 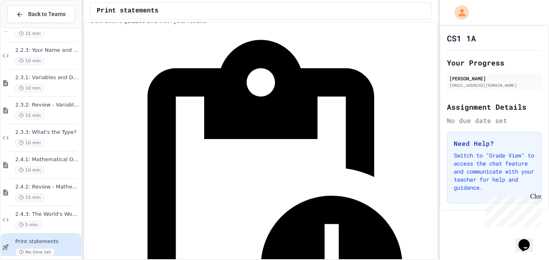 What do you see at coordinates (47, 50) in the screenshot?
I see `span: 2.2.3: Your Name and Favorite Movie` at bounding box center [47, 50].